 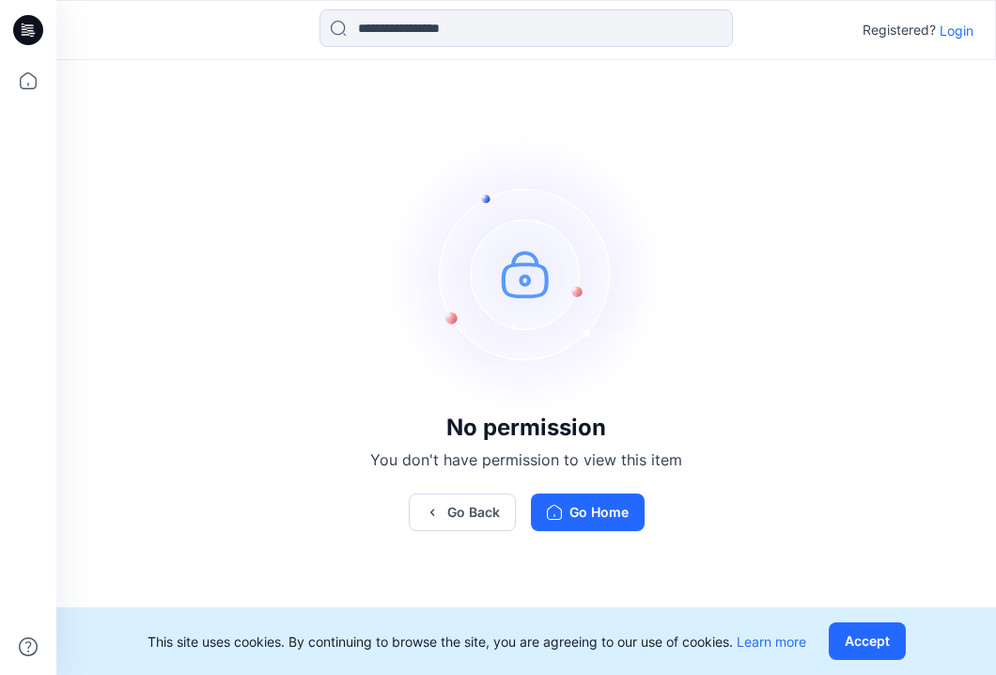 What do you see at coordinates (526, 460) in the screenshot?
I see `p: You don't have permission to view this item` at bounding box center [526, 460].